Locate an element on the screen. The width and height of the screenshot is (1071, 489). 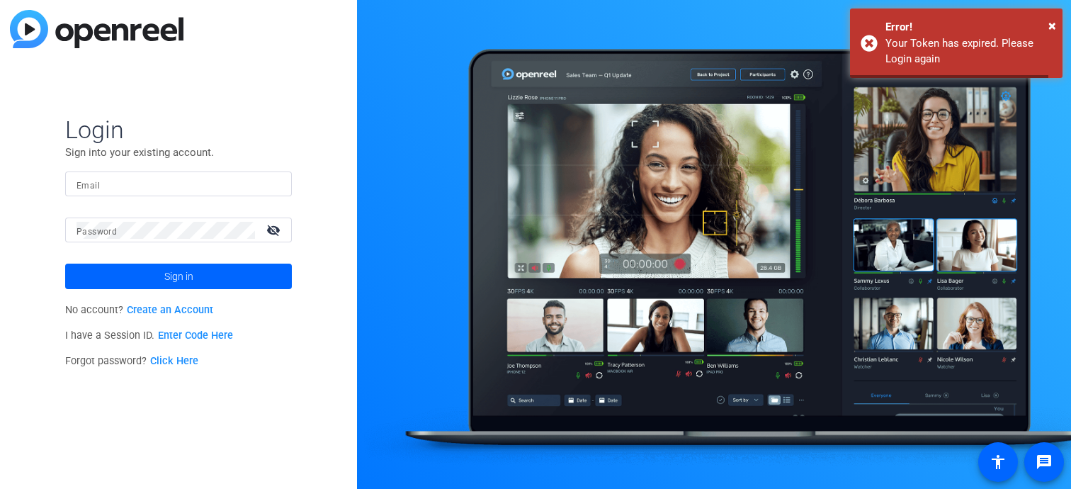
button: Sign in is located at coordinates (178, 276).